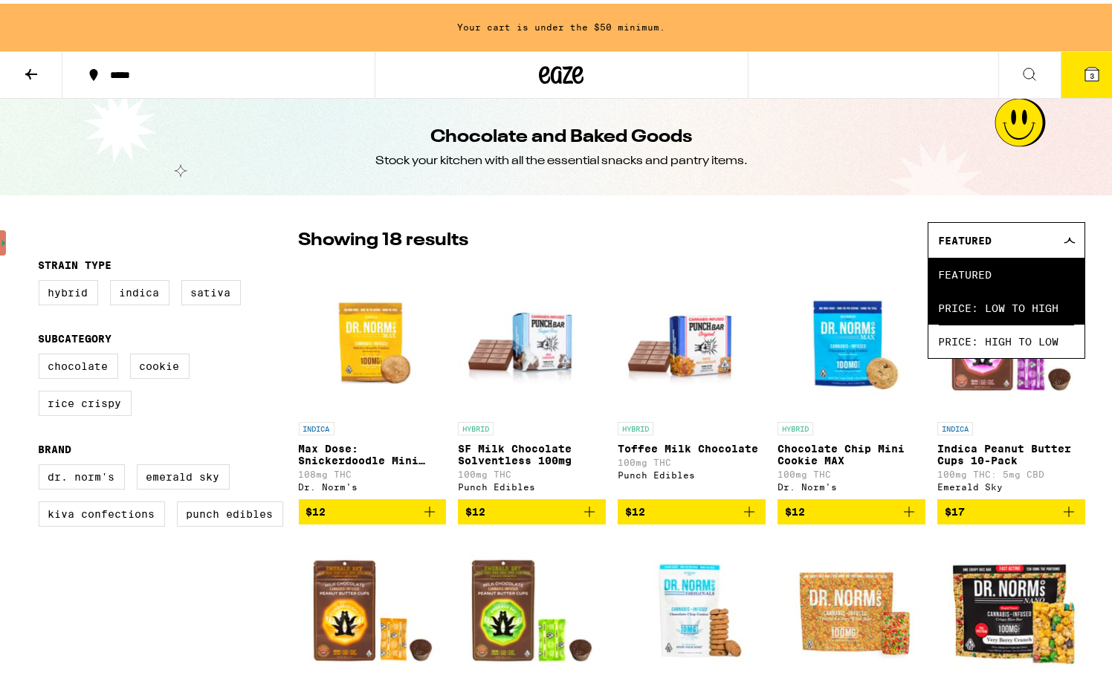 Image resolution: width=1112 pixels, height=676 pixels. I want to click on img: Dr. Norm's - Max Dose: Snickerdoodle Mini Cookie - Indica, so click(372, 337).